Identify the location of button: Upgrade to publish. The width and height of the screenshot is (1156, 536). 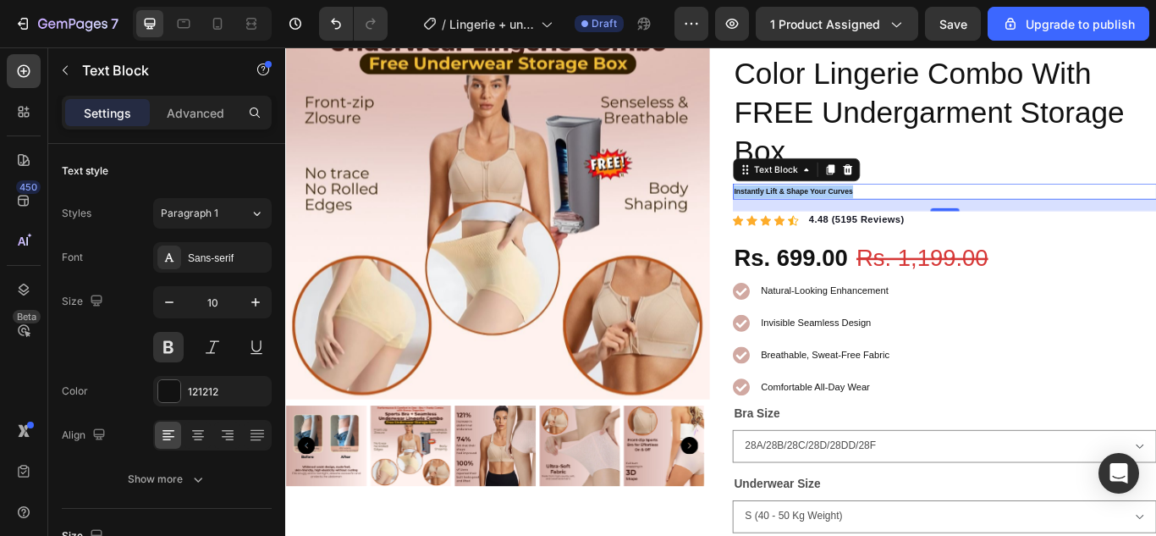
(1068, 24).